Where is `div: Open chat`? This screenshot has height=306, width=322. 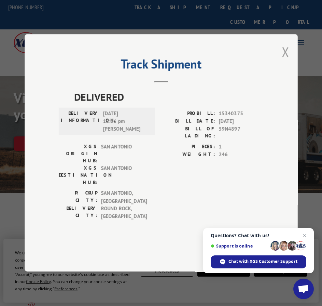
div: Open chat is located at coordinates (304, 289).